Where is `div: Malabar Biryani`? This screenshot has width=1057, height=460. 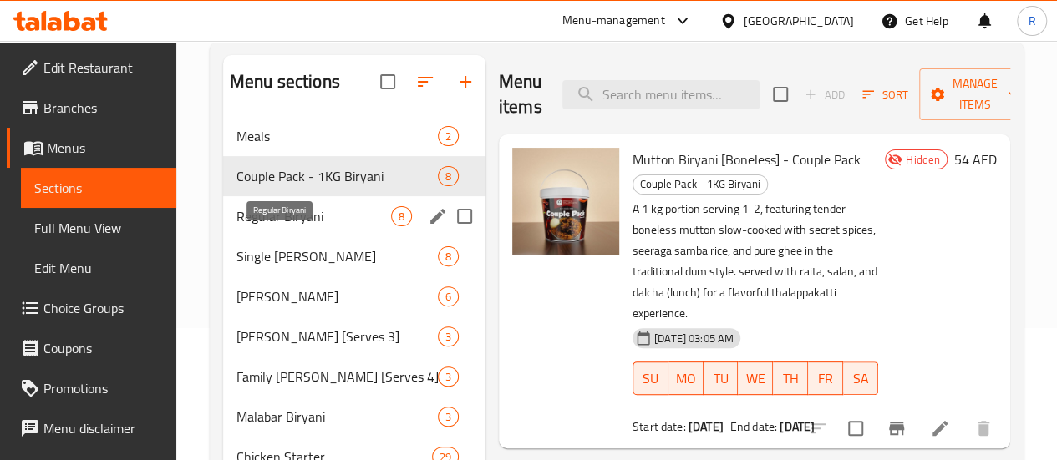 div: Malabar Biryani is located at coordinates (337, 417).